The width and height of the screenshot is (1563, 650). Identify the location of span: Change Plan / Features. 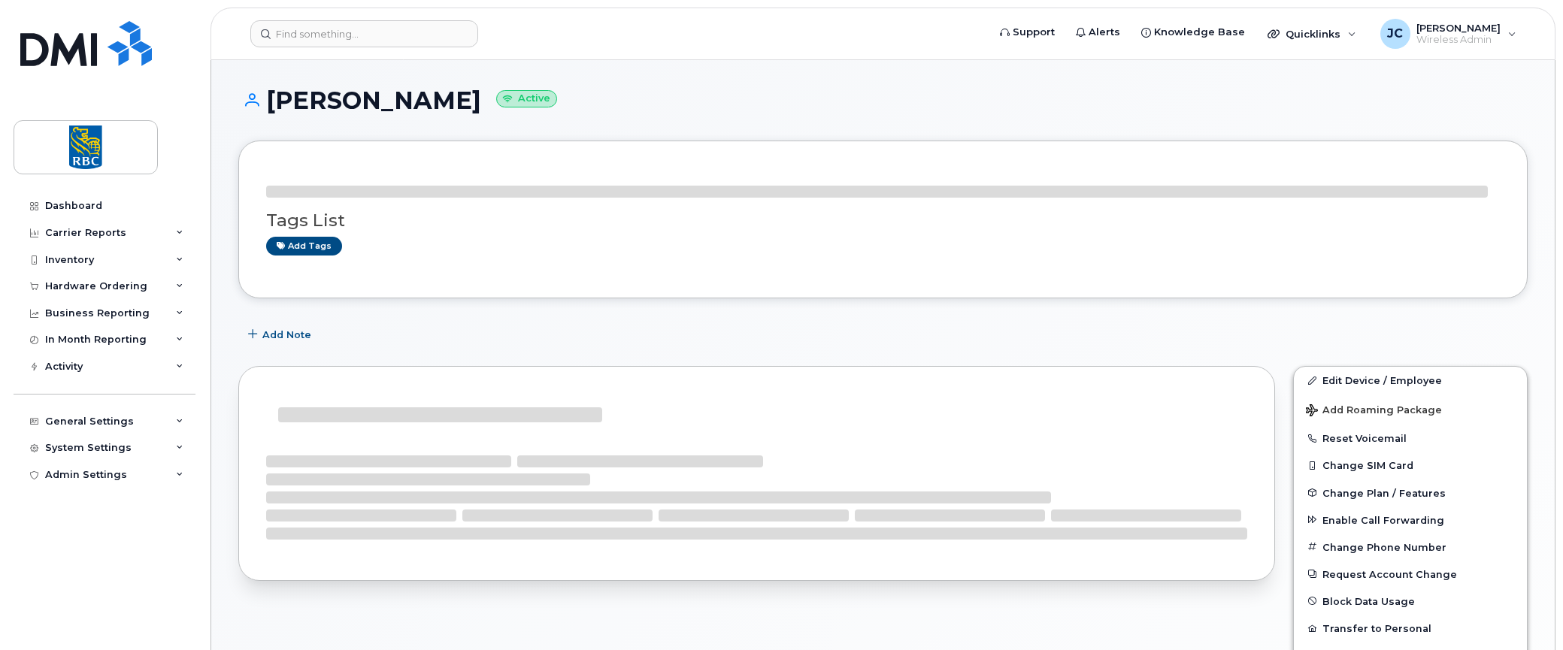
(1384, 492).